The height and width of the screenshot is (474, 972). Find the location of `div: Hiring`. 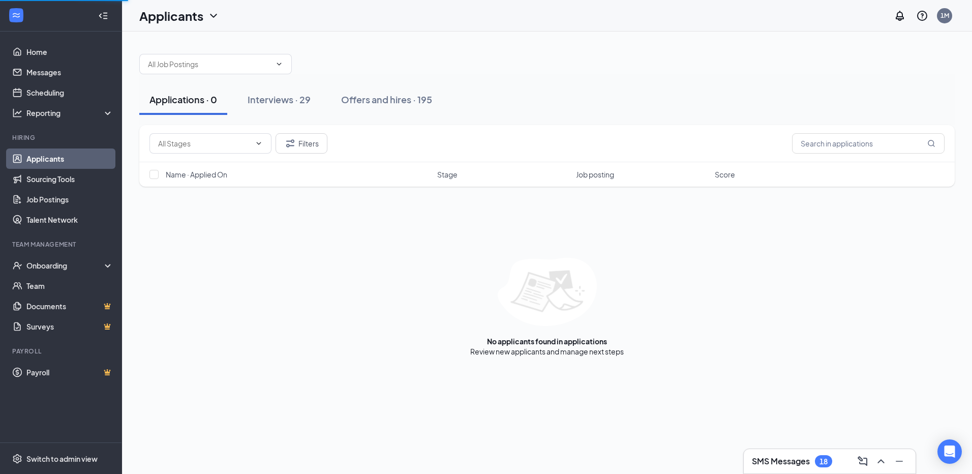

div: Hiring is located at coordinates (62, 137).